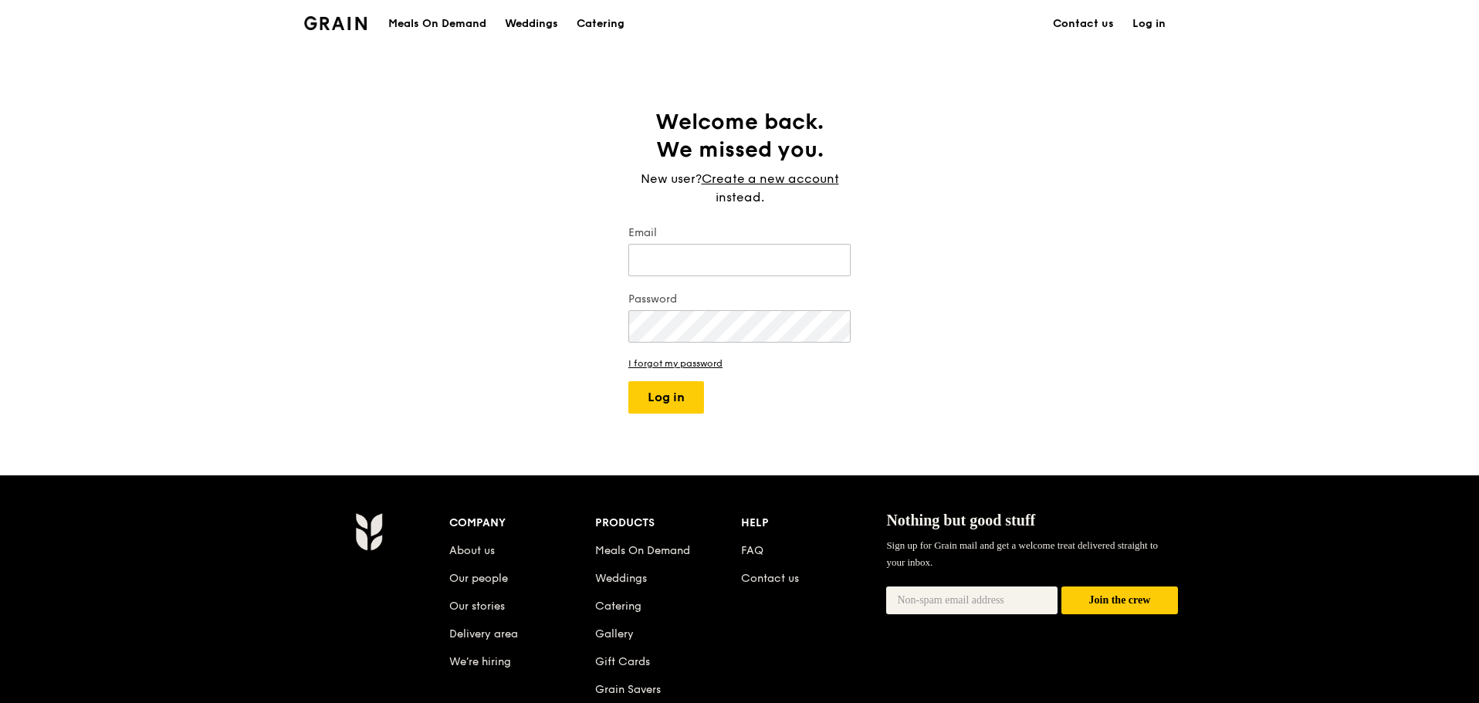 Image resolution: width=1479 pixels, height=703 pixels. Describe the element at coordinates (522, 523) in the screenshot. I see `div: Company` at that location.